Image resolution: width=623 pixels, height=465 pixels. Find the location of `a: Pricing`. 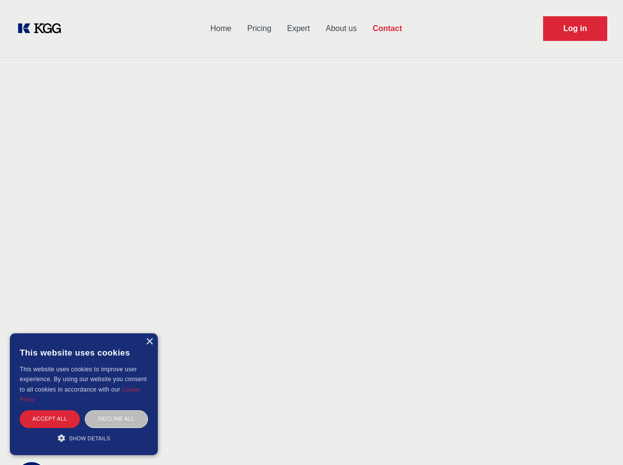

a: Pricing is located at coordinates (259, 29).